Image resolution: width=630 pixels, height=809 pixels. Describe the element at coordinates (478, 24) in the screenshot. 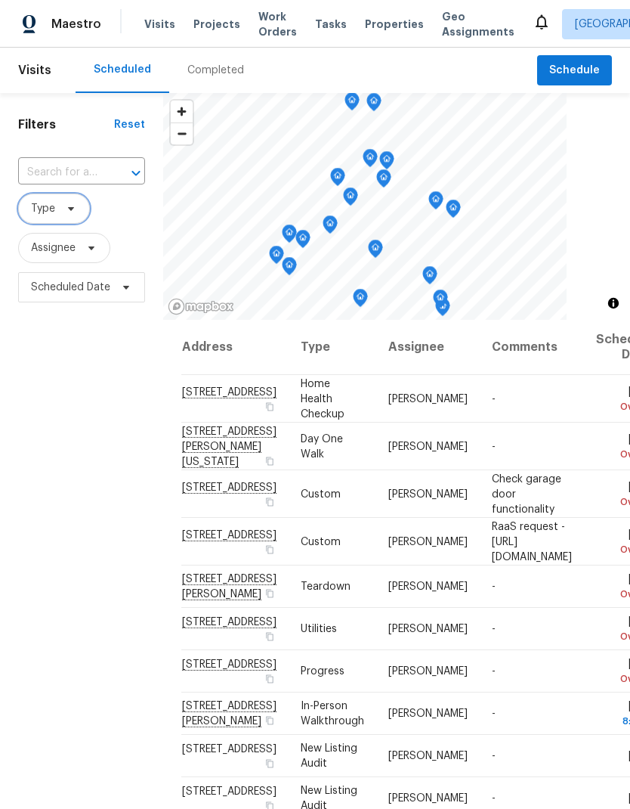

I see `span: Geo Assignments` at that location.